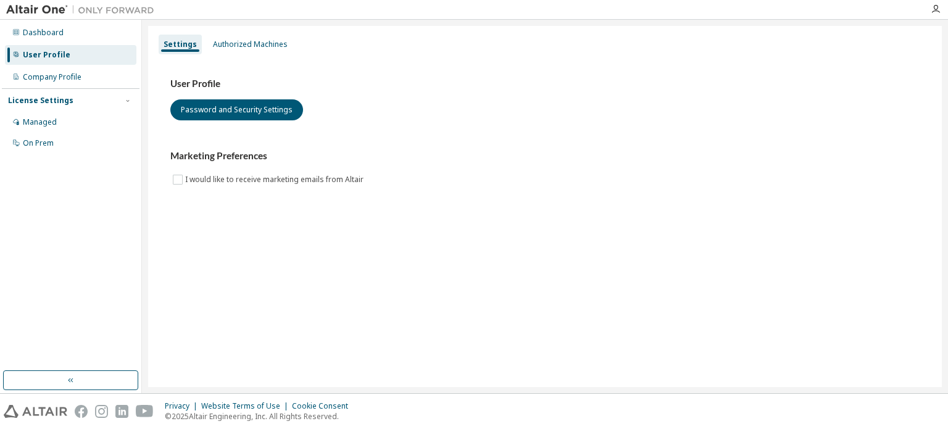 This screenshot has width=948, height=429. I want to click on div: On Prem, so click(38, 143).